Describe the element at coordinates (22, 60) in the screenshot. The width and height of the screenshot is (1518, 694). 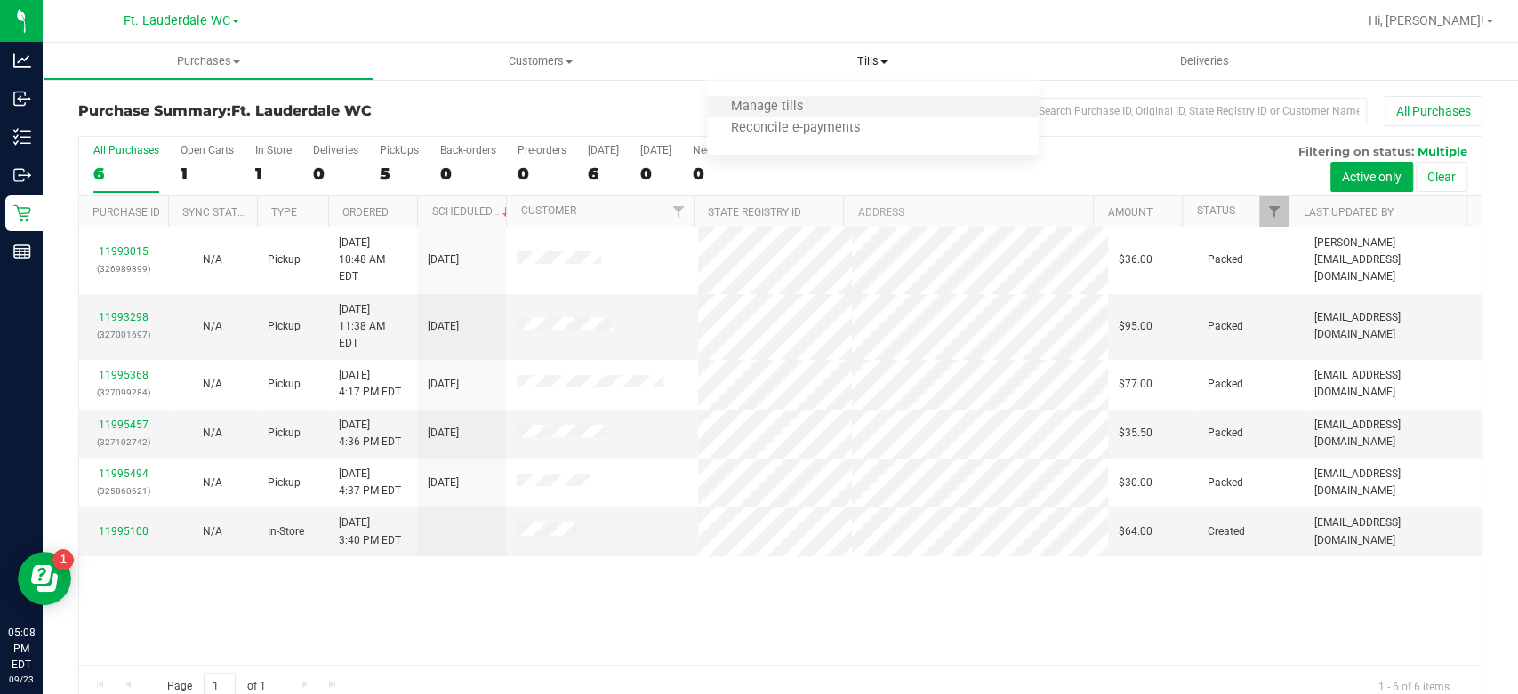
I see `inline-svg: Analytics` at that location.